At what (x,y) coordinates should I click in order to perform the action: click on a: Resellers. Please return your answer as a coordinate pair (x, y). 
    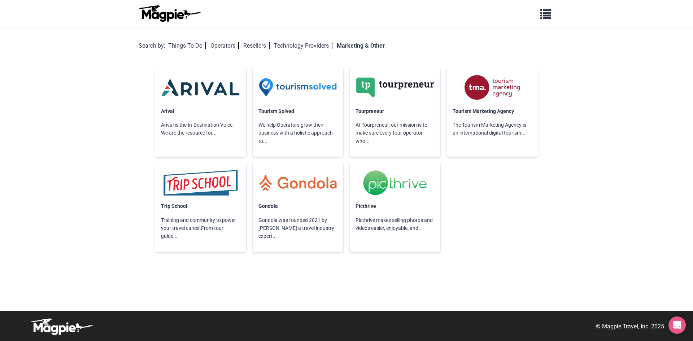
    Looking at the image, I should click on (256, 45).